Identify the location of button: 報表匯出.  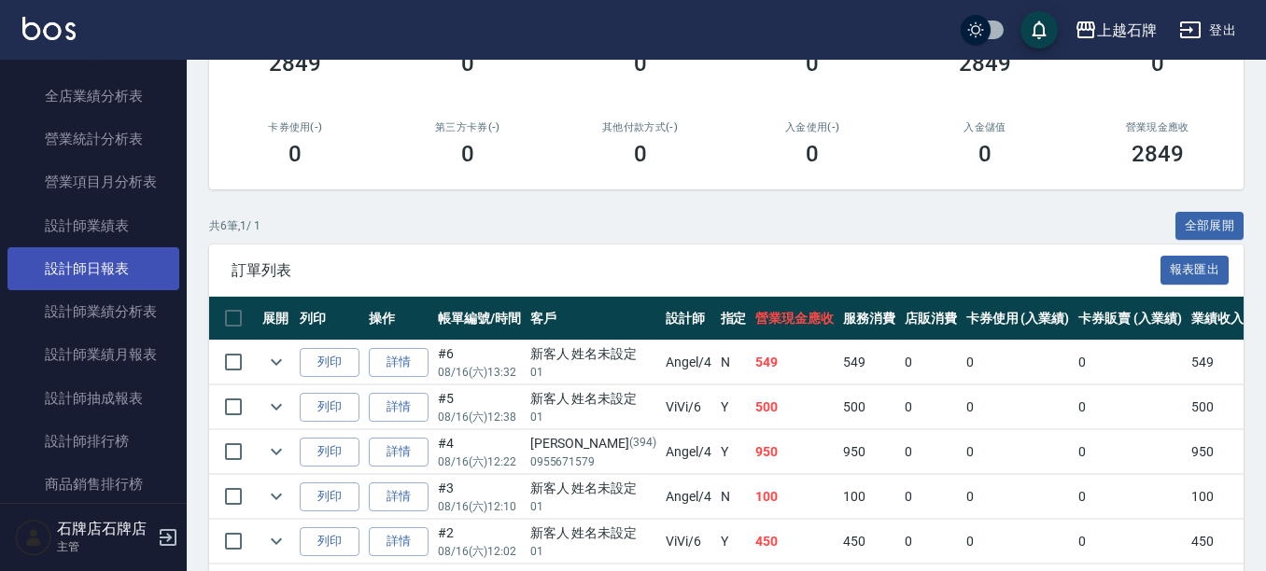
(1195, 270).